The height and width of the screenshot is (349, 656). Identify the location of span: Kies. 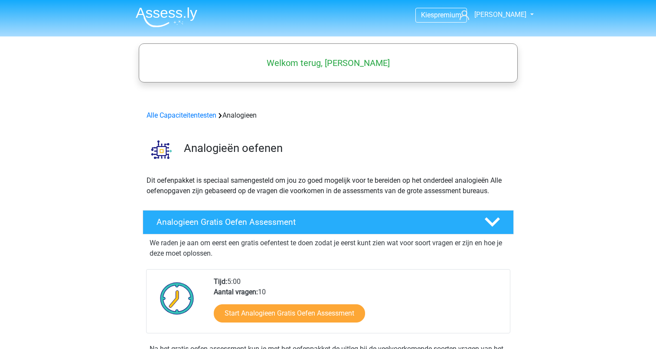
(428, 15).